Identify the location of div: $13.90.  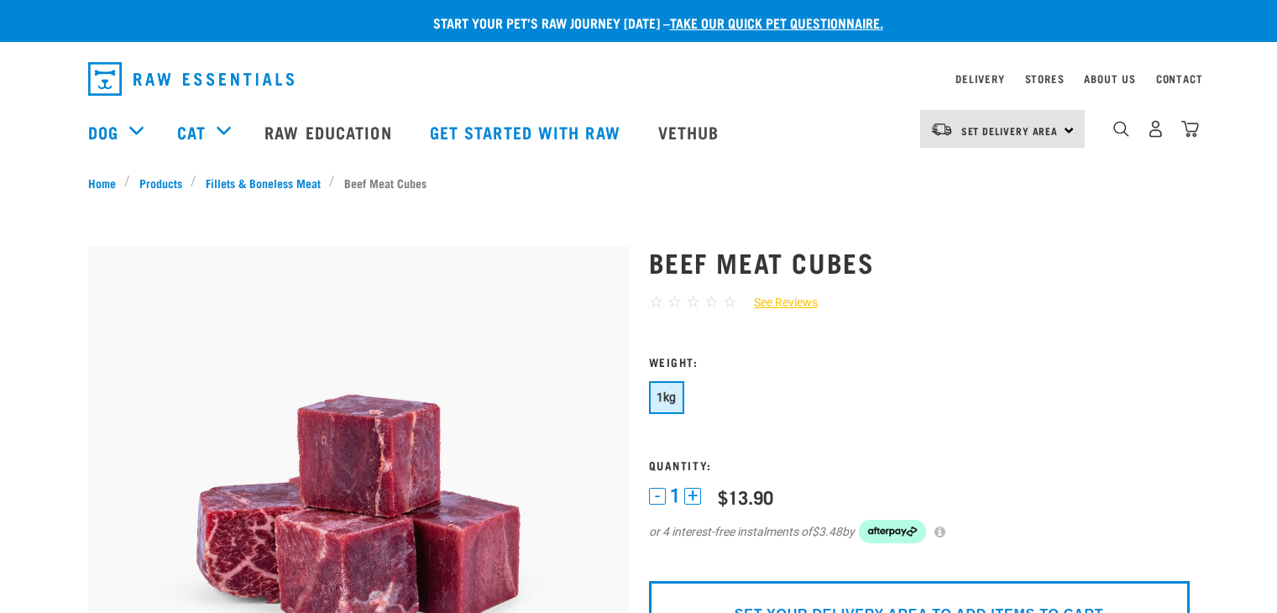
(746, 496).